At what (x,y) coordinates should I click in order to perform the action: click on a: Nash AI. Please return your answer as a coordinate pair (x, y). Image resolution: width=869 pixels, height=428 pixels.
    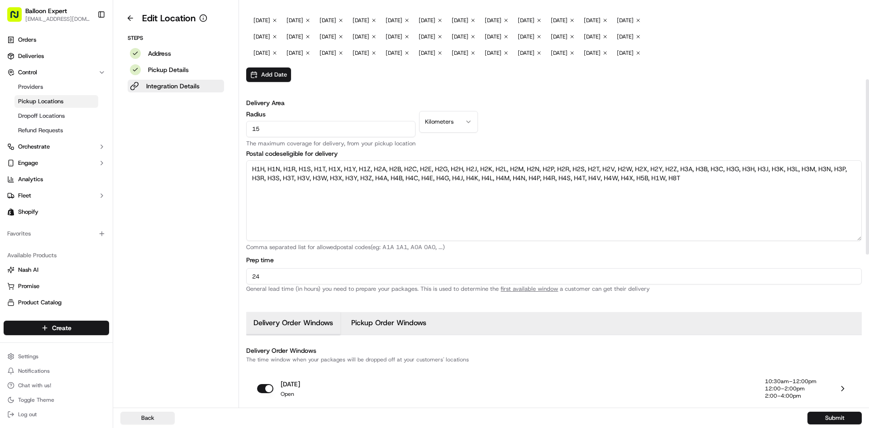
    Looking at the image, I should click on (56, 270).